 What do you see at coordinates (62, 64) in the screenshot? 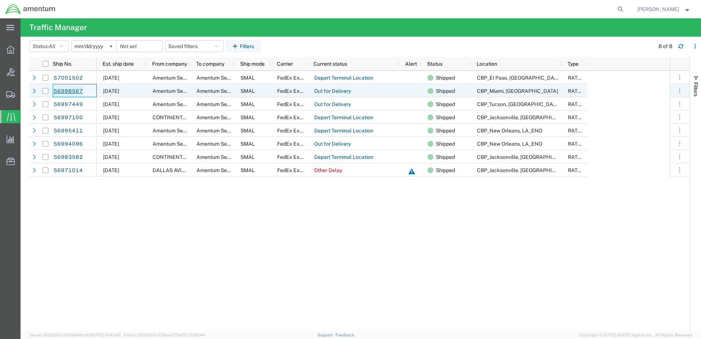
I see `span: Ship No.` at bounding box center [62, 64].